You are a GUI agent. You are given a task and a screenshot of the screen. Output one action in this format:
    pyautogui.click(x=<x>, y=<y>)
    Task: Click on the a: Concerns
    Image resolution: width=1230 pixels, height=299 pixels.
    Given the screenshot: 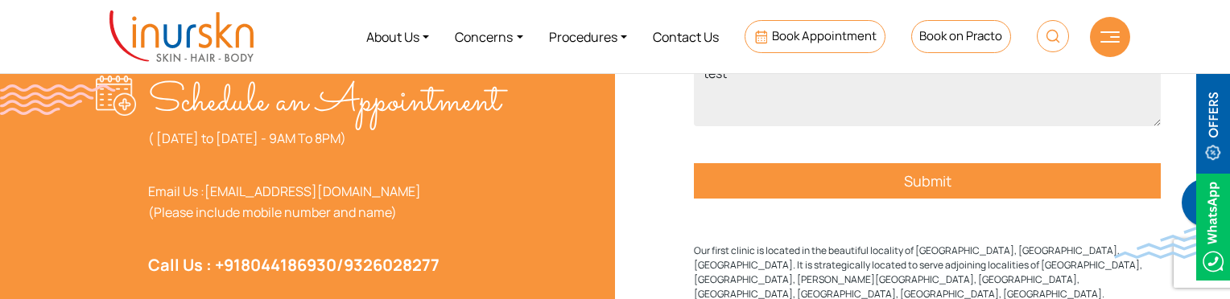 What is the action you would take?
    pyautogui.click(x=488, y=36)
    